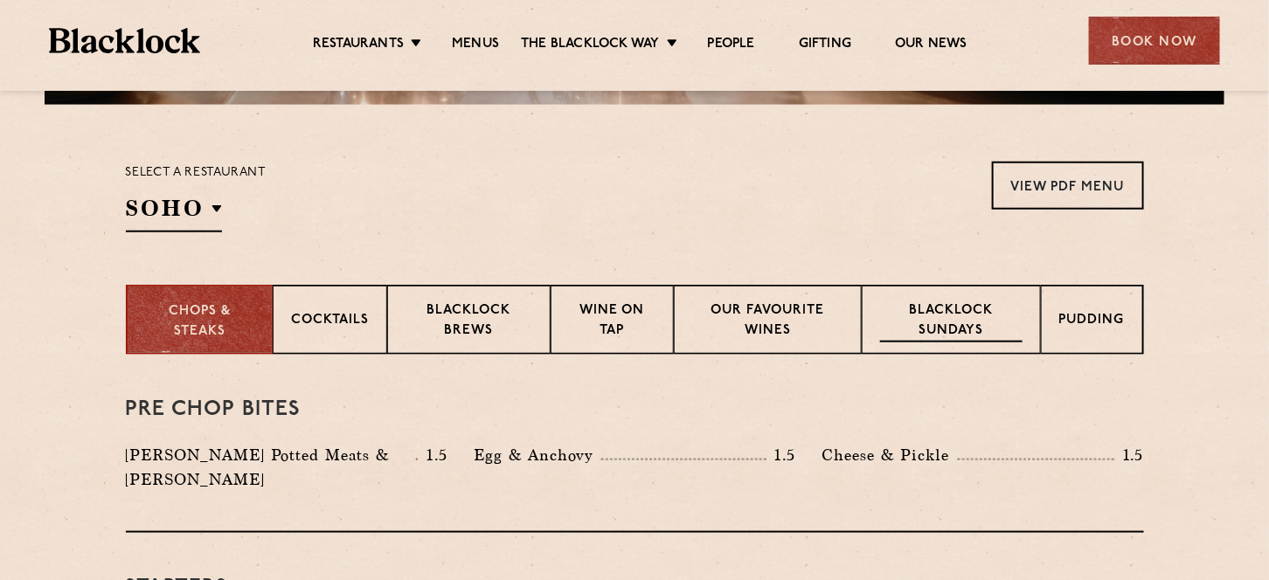 The width and height of the screenshot is (1269, 580). I want to click on p: Our favourite wines, so click(768, 322).